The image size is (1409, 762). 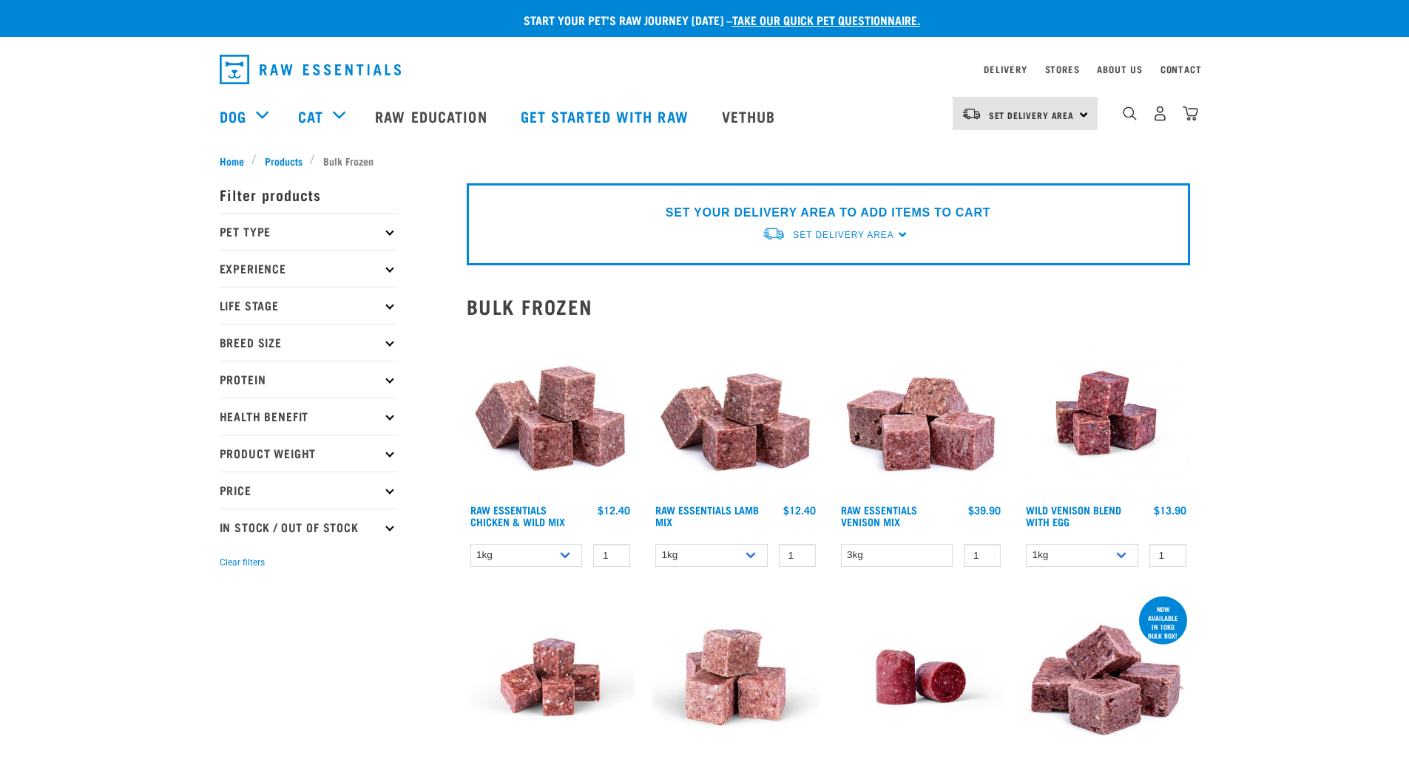 What do you see at coordinates (1005, 69) in the screenshot?
I see `a: Delivery` at bounding box center [1005, 69].